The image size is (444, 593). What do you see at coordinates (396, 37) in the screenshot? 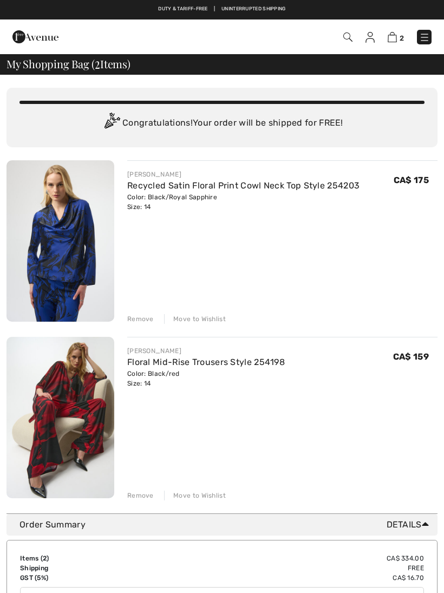
I see `a: 2` at bounding box center [396, 37].